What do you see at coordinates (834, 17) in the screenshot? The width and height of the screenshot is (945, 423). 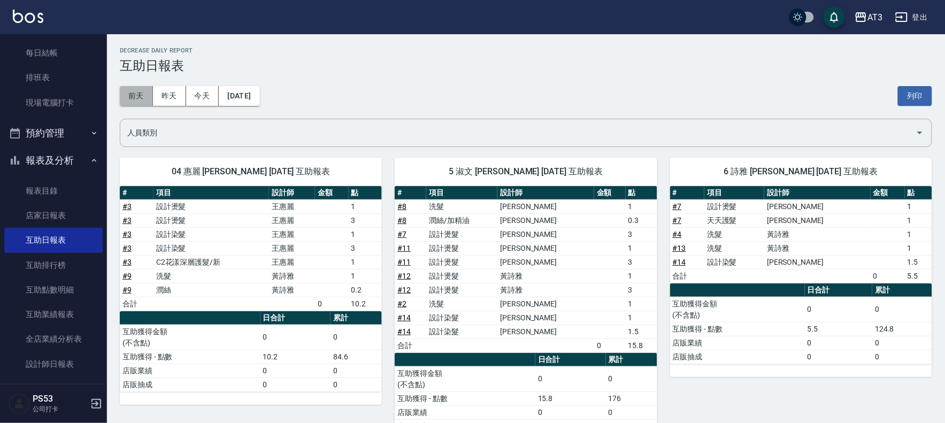 I see `button: save` at bounding box center [834, 17].